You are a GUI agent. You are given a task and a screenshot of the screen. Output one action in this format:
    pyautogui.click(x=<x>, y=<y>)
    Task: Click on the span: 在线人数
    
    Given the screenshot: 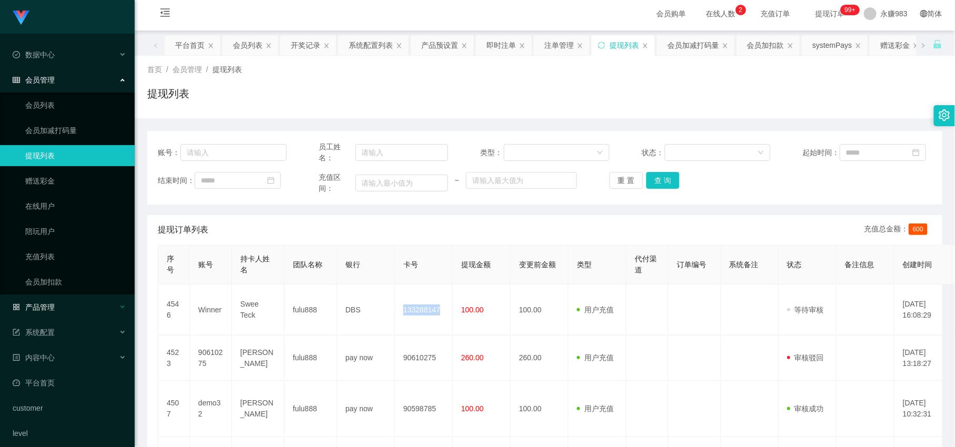 What is the action you would take?
    pyautogui.click(x=721, y=14)
    